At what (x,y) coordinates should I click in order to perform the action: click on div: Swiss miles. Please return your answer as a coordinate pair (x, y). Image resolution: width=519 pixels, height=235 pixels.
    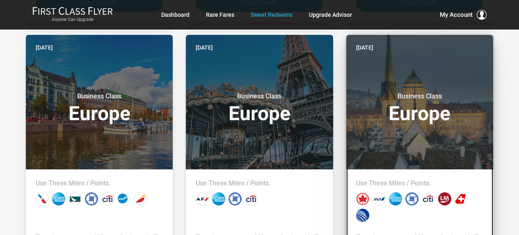
    Looking at the image, I should click on (462, 199).